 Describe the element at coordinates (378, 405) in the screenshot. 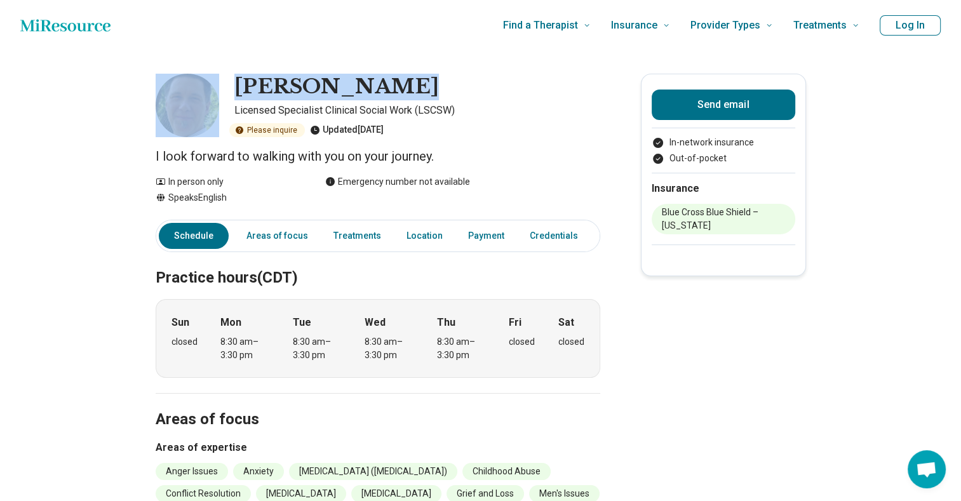

I see `h2: Areas of focus` at that location.